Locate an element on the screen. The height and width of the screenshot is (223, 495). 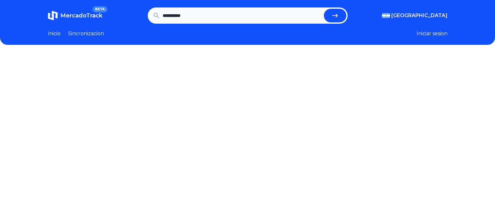
img: Argentina is located at coordinates (386, 16).